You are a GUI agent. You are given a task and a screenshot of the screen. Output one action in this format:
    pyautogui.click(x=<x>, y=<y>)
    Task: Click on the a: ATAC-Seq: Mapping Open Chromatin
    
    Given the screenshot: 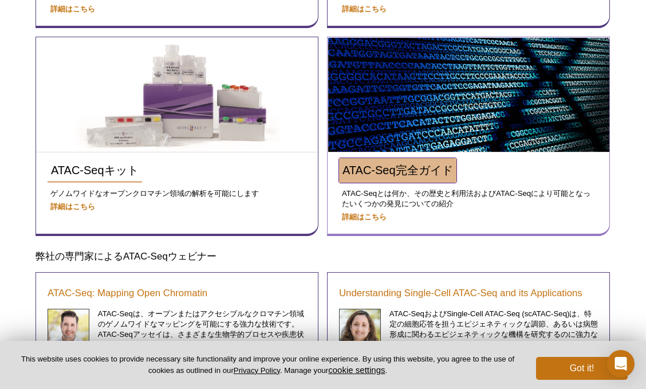 What is the action you would take?
    pyautogui.click(x=127, y=293)
    